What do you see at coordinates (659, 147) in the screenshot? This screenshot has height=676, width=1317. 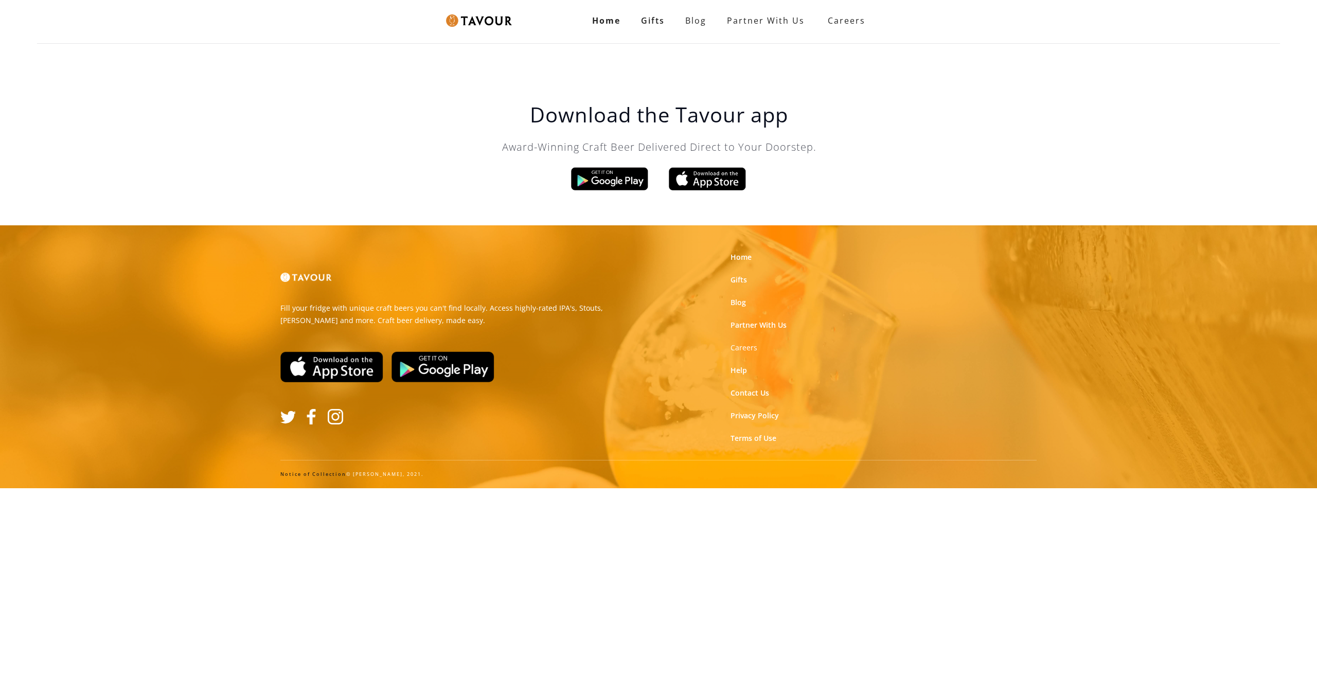 I see `p: Award-Winning Craft Beer Delivered Direct to Your Doorstep.` at bounding box center [659, 147].